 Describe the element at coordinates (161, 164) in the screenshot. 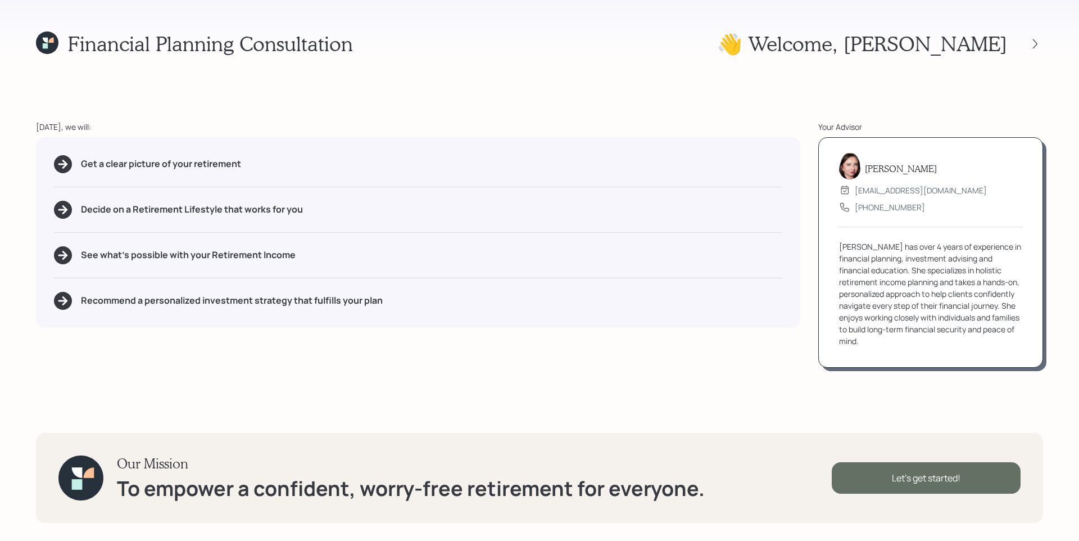

I see `h5: Get a clear picture of your retirement` at that location.